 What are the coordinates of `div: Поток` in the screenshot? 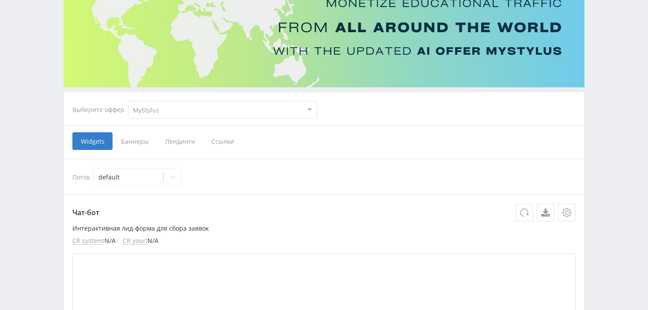 It's located at (324, 177).